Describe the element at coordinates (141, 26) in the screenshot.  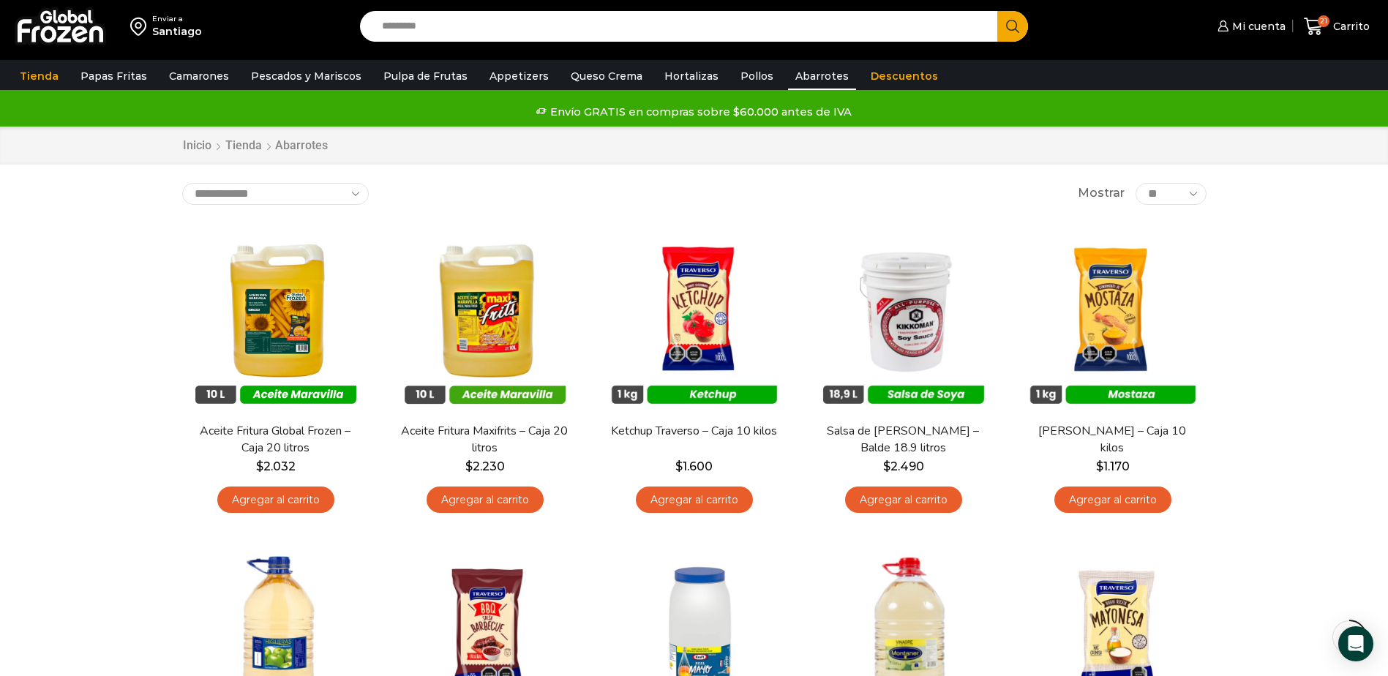
I see `img: address-field-icon.svg` at that location.